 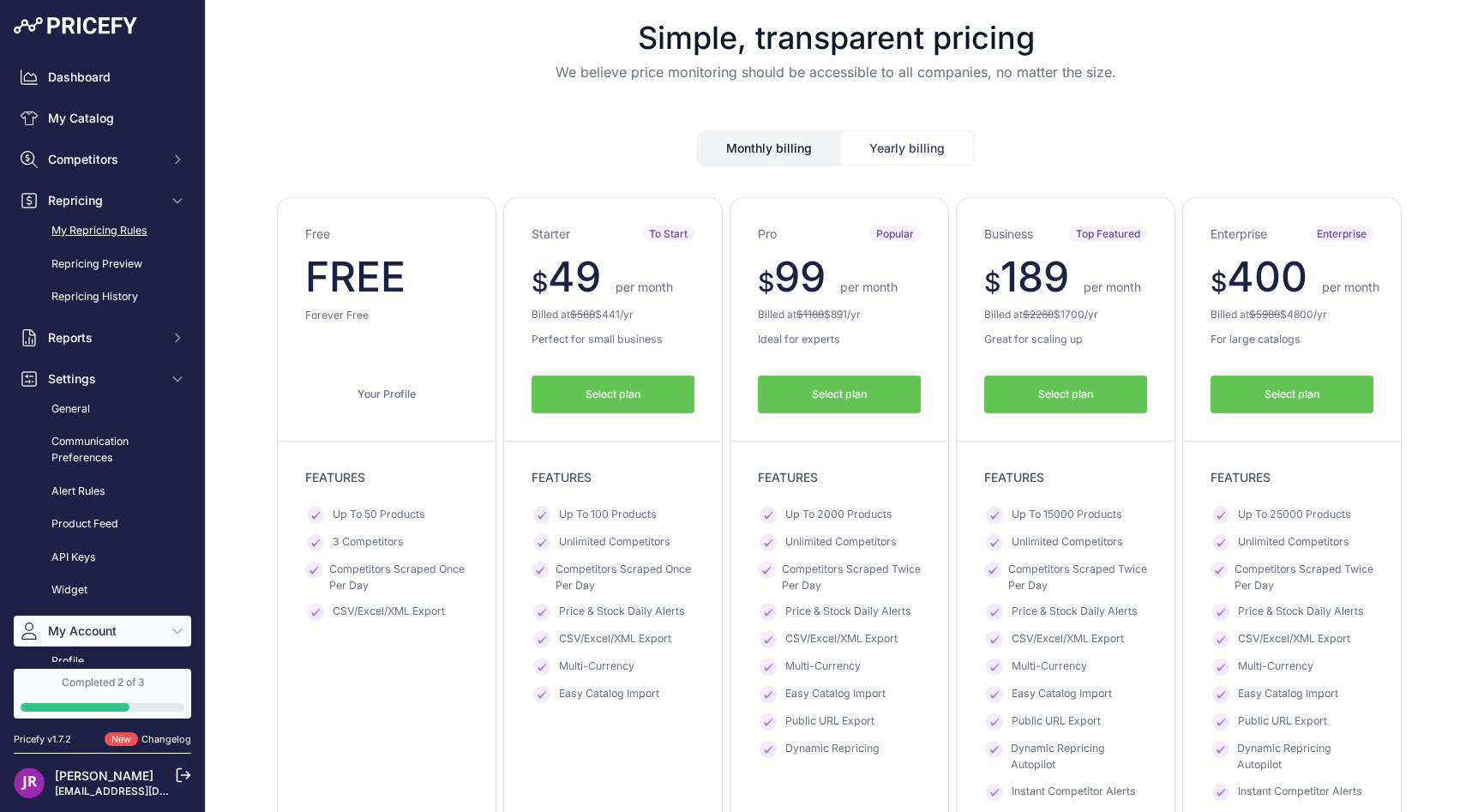 I want to click on p: For large catalogs, so click(x=1292, y=340).